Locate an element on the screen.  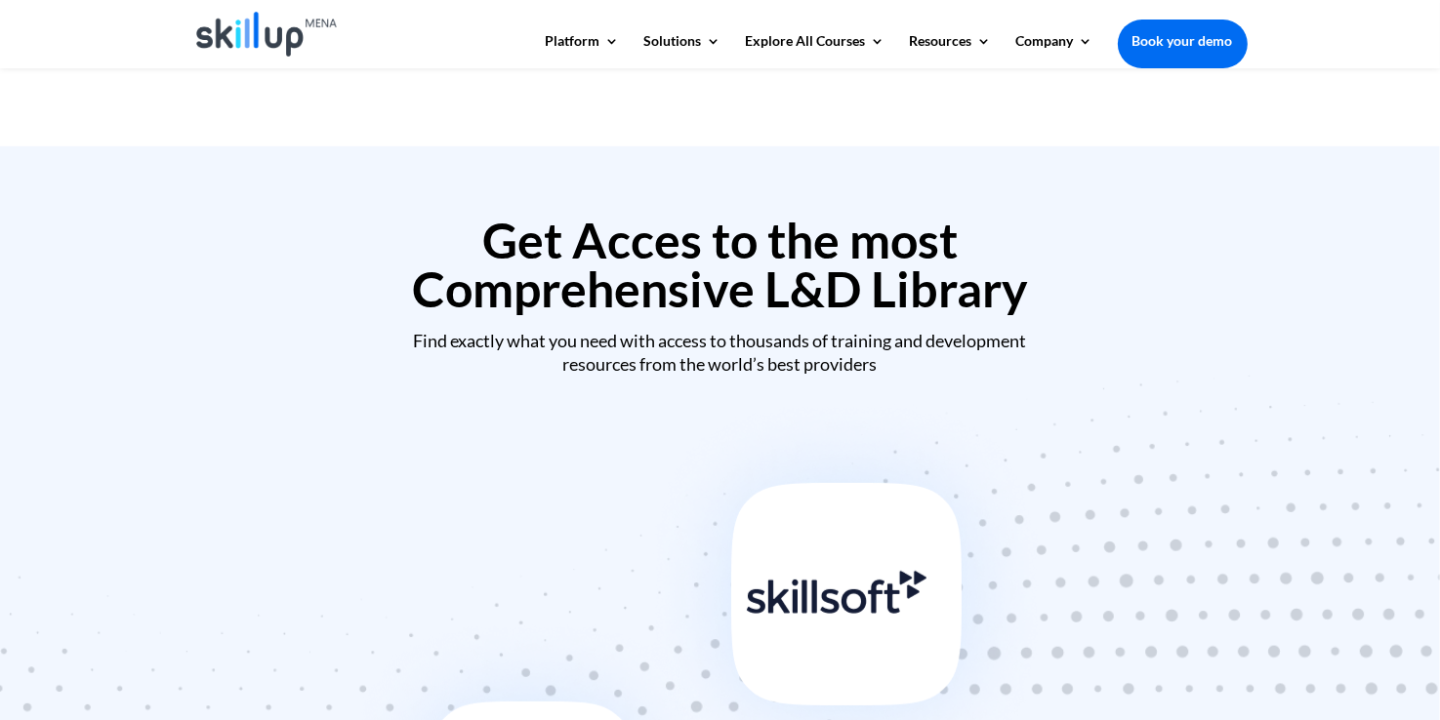
a: Platform is located at coordinates (583, 51).